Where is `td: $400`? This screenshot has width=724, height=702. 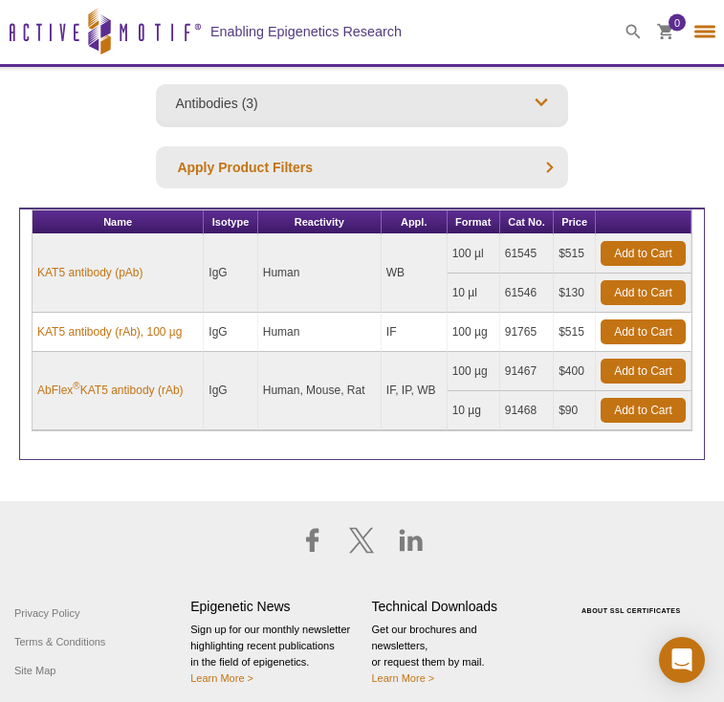
td: $400 is located at coordinates (575, 371).